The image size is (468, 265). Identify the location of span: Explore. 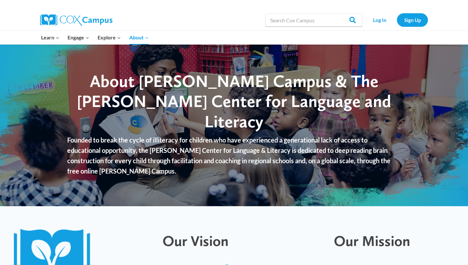
(109, 38).